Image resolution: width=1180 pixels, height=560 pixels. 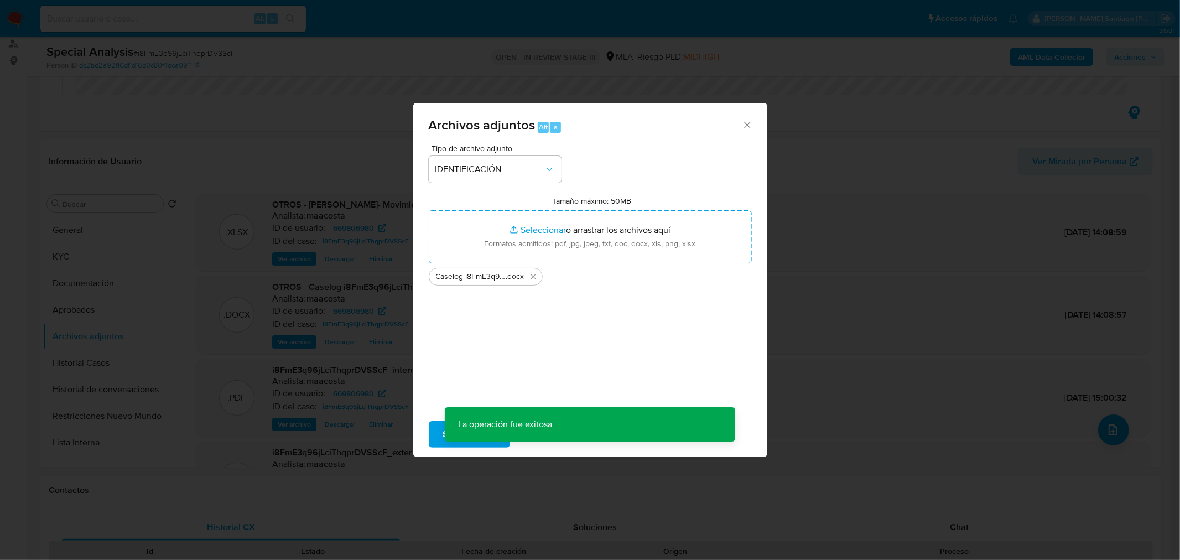 I want to click on button: Subir archivo, so click(x=469, y=434).